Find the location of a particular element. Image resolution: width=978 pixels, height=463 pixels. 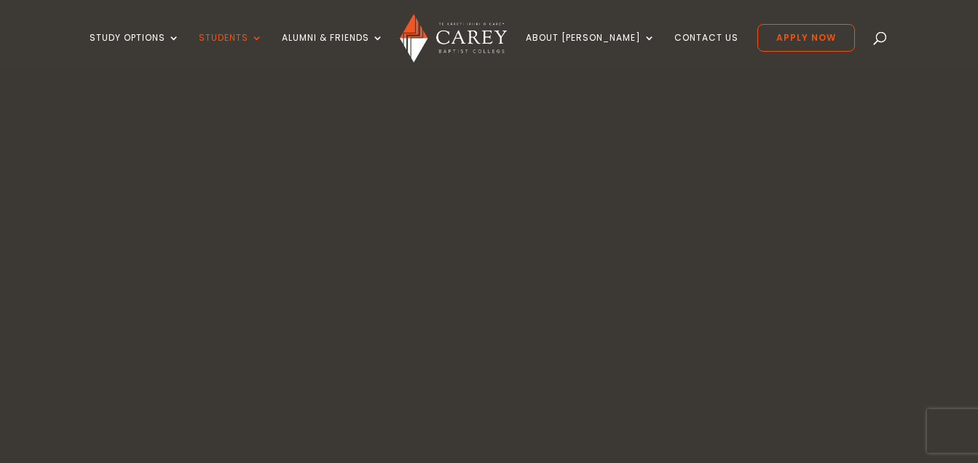

a: Alumni & Friends is located at coordinates (333, 50).